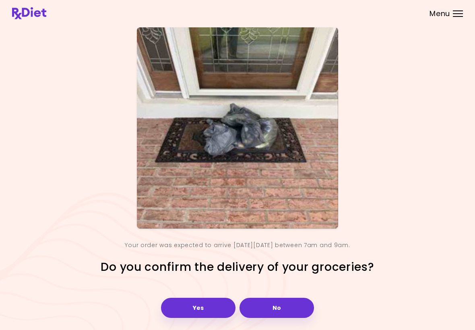 The height and width of the screenshot is (330, 475). What do you see at coordinates (198, 308) in the screenshot?
I see `button: Yes` at bounding box center [198, 308].